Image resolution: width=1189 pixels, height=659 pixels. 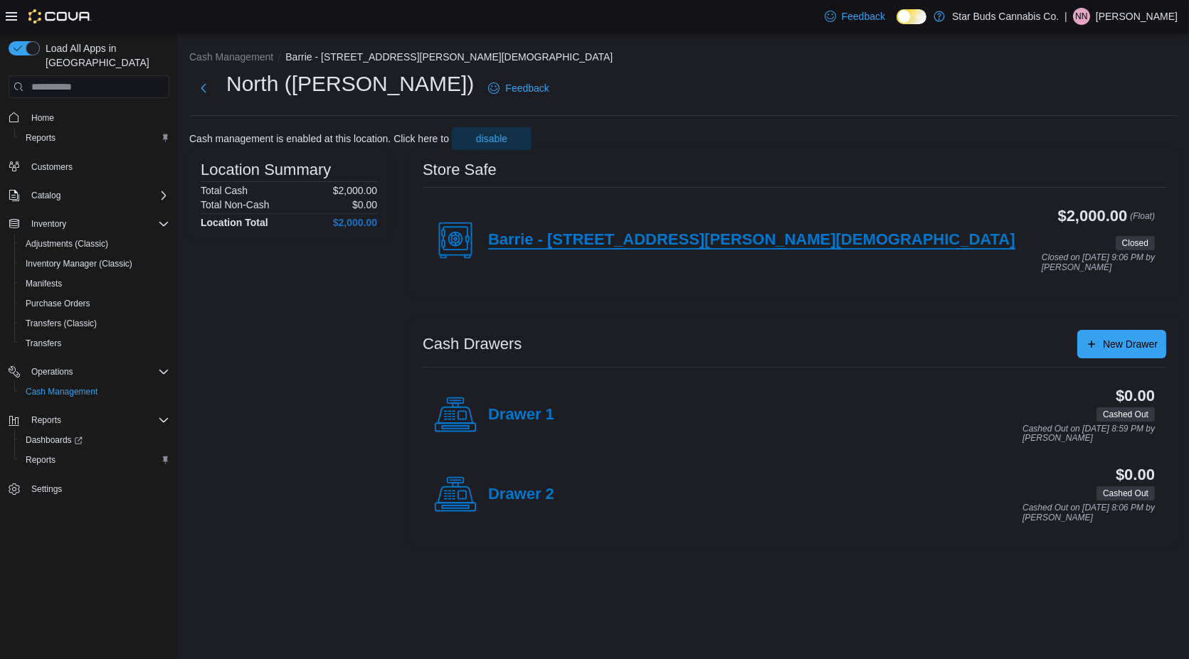 What do you see at coordinates (1005, 16) in the screenshot?
I see `p: Star Buds Cannabis Co.` at bounding box center [1005, 16].